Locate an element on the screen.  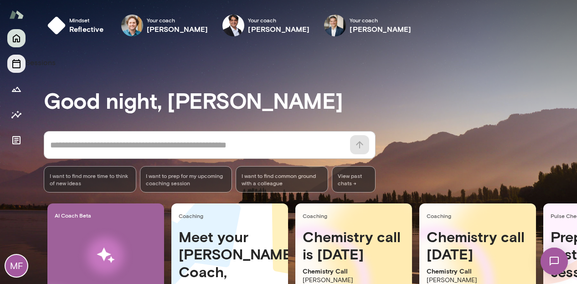
img: Brock Meltzer is located at coordinates (132, 26).